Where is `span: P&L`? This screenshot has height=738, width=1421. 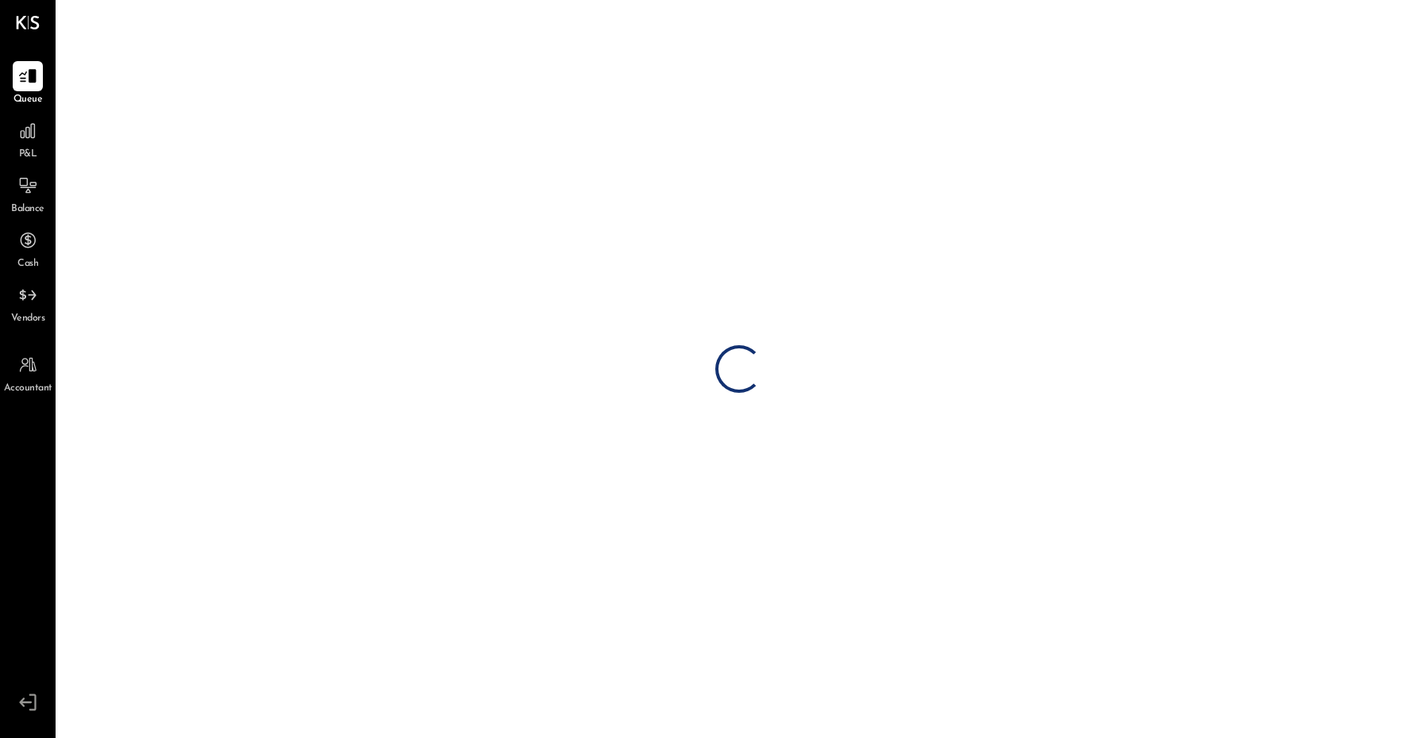
span: P&L is located at coordinates (28, 155).